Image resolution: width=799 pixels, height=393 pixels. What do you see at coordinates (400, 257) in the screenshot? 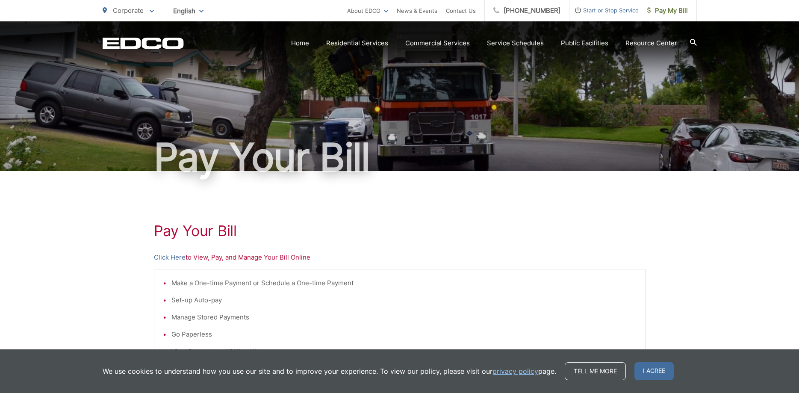
I see `p: to View, Pay, and Manage Your Bill Online` at bounding box center [400, 257].